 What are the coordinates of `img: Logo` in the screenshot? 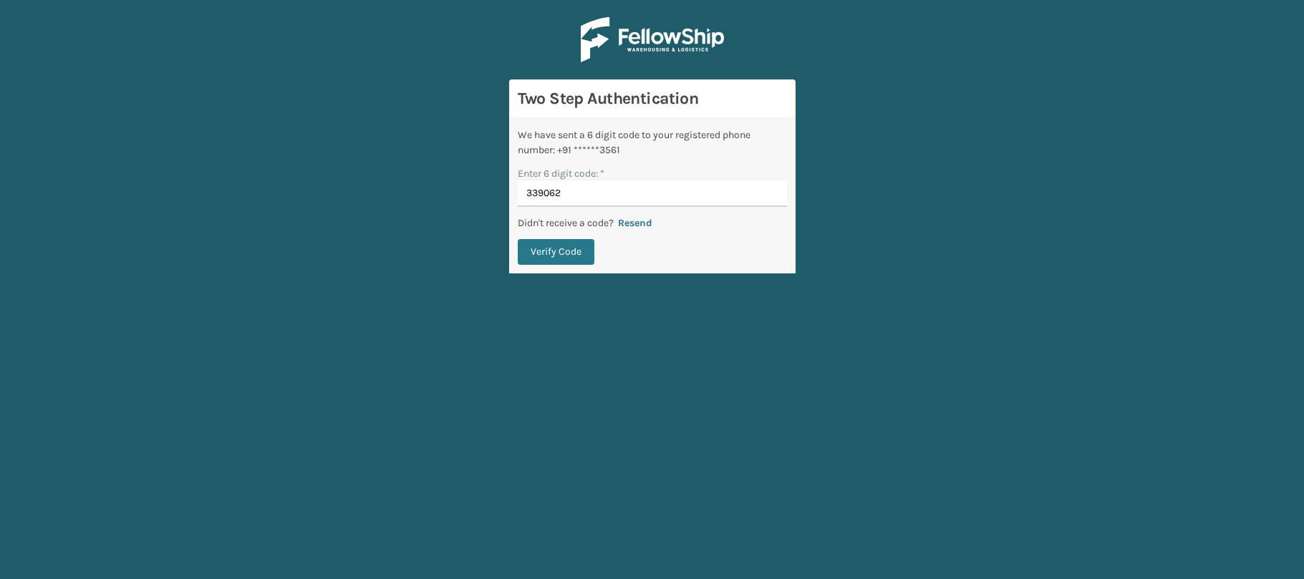 It's located at (652, 39).